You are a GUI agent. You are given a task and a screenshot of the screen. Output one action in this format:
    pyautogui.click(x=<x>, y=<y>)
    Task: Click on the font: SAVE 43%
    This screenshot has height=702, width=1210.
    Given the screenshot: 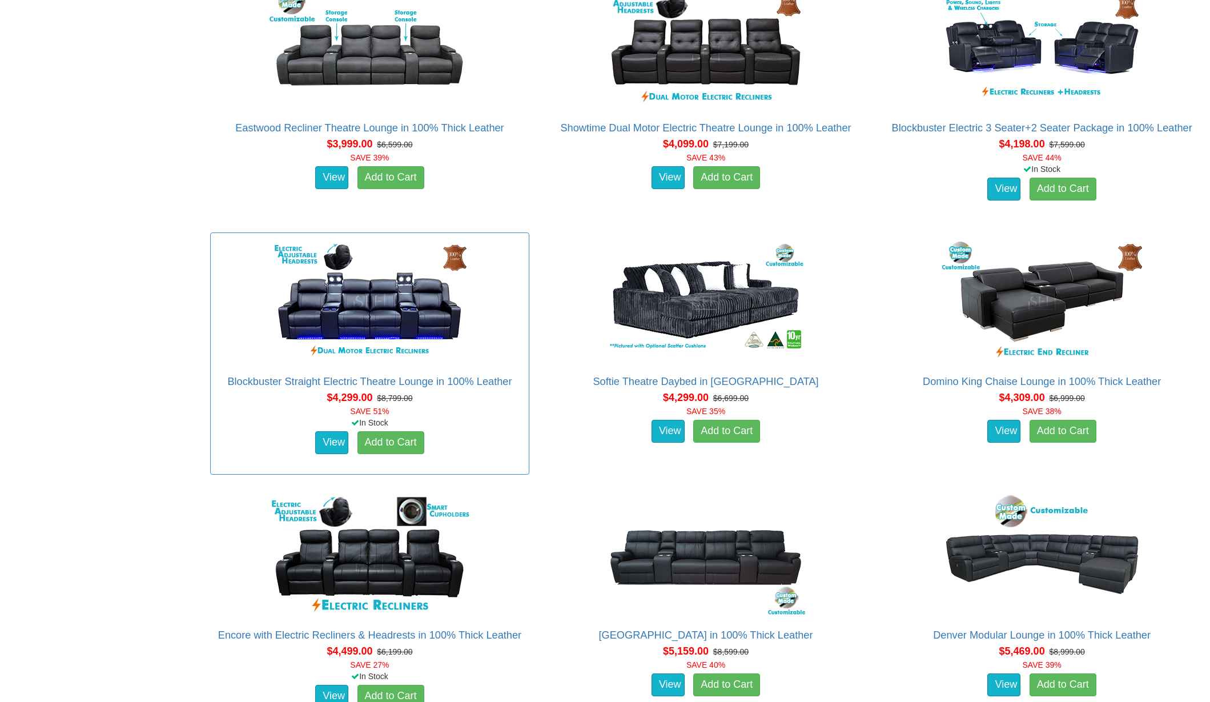 What is the action you would take?
    pyautogui.click(x=706, y=158)
    